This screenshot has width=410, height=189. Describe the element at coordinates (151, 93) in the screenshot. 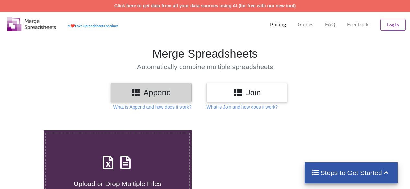

I see `h3: Append` at that location.